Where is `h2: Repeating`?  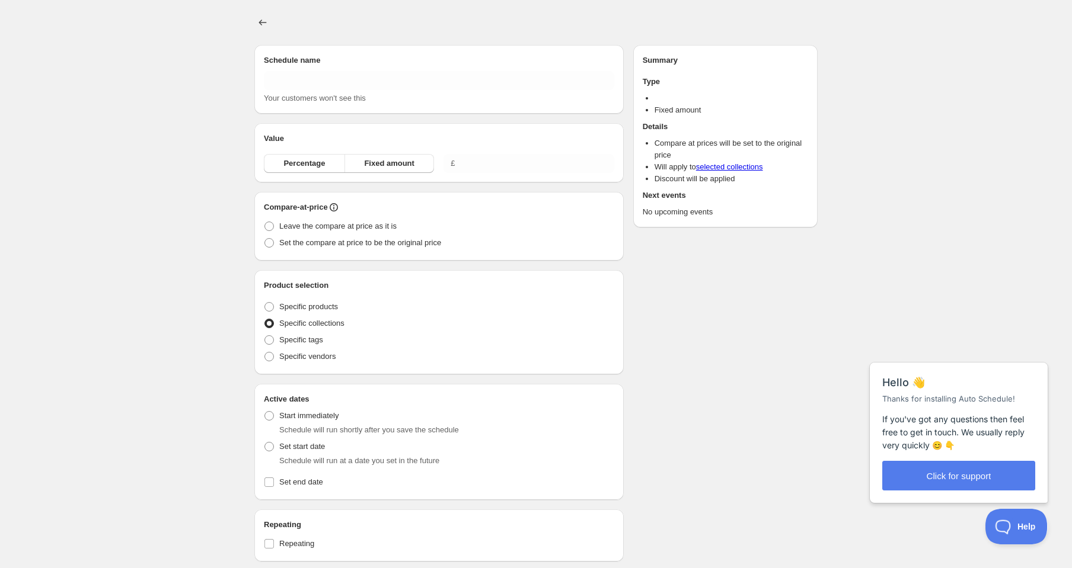 h2: Repeating is located at coordinates (439, 525).